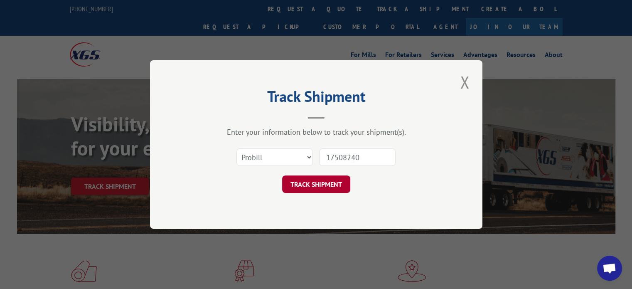 The image size is (632, 289). I want to click on input: Number(s), so click(357, 157).